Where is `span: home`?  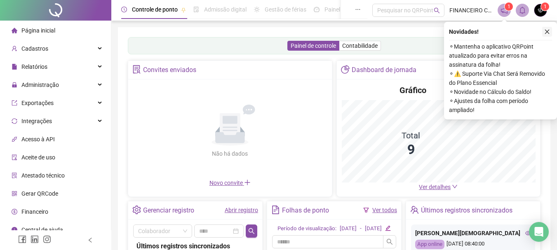 span: home is located at coordinates (14, 31).